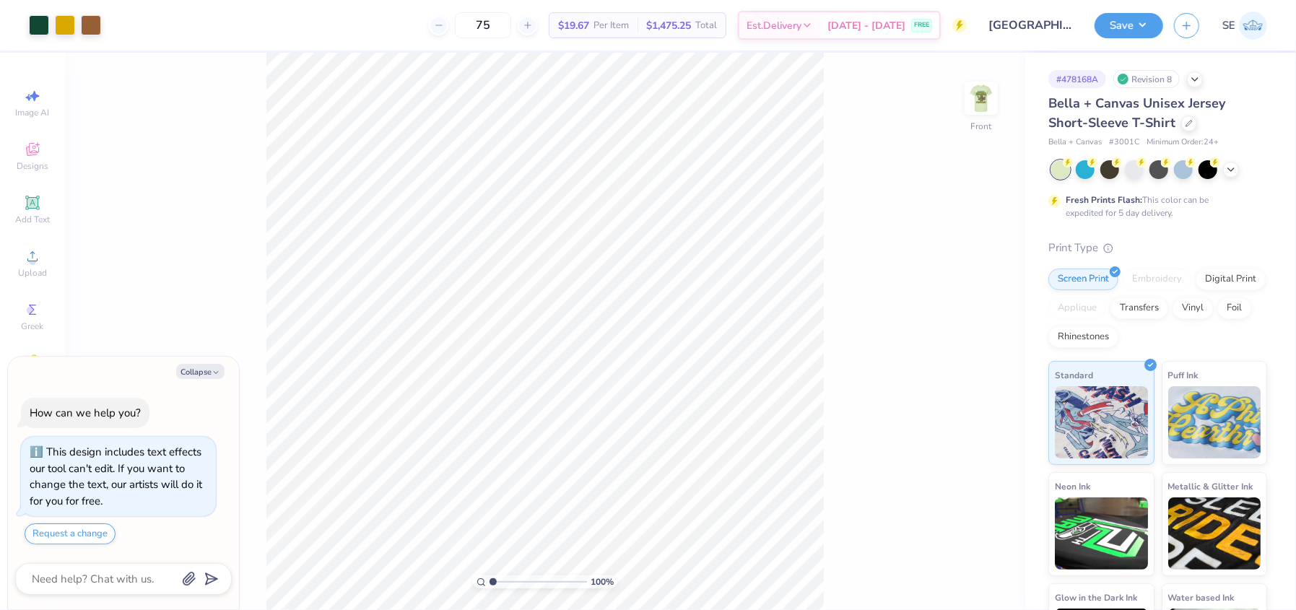 This screenshot has height=610, width=1296. I want to click on span: Upload, so click(32, 273).